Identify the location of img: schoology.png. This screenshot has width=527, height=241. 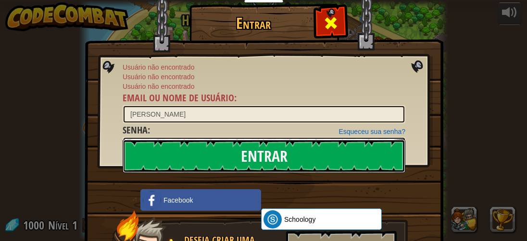
(273, 220).